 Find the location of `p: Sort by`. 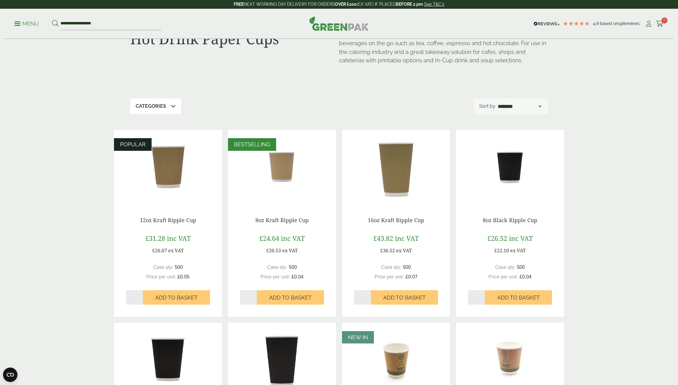

p: Sort by is located at coordinates (487, 106).